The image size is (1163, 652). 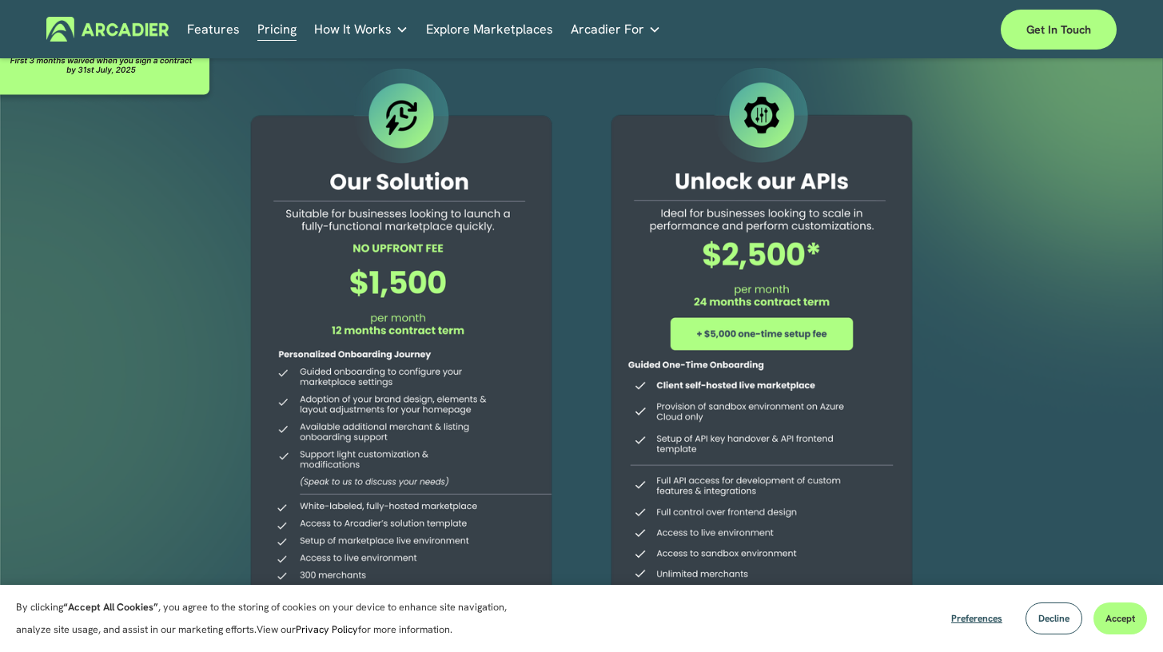 I want to click on span: Decline, so click(x=1053, y=618).